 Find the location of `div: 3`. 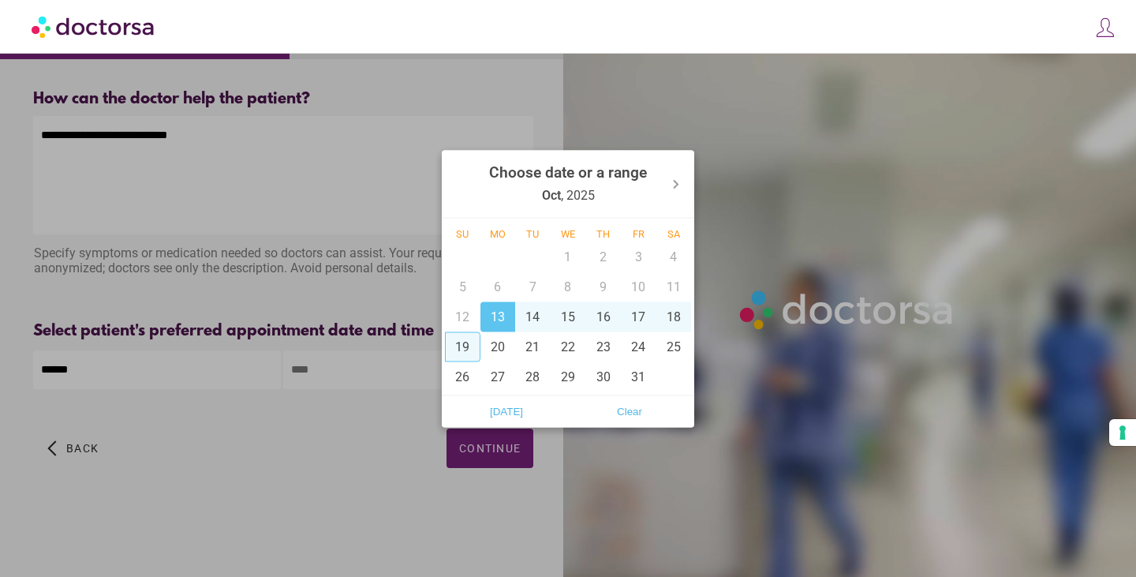

div: 3 is located at coordinates (638, 256).